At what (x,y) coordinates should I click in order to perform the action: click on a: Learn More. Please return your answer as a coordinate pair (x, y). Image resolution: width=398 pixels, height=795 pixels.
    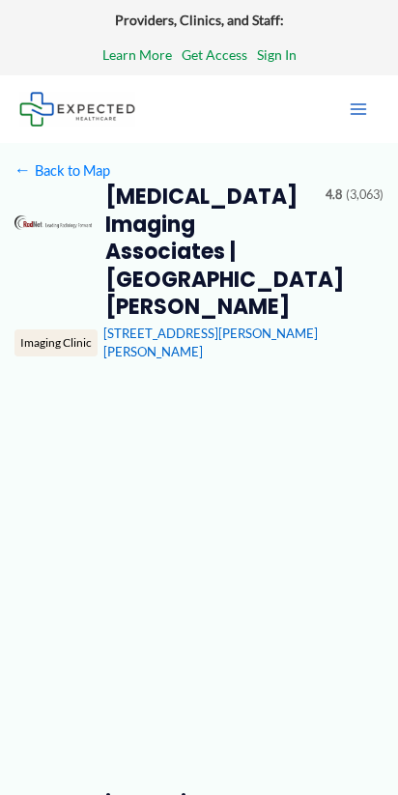
    Looking at the image, I should click on (137, 55).